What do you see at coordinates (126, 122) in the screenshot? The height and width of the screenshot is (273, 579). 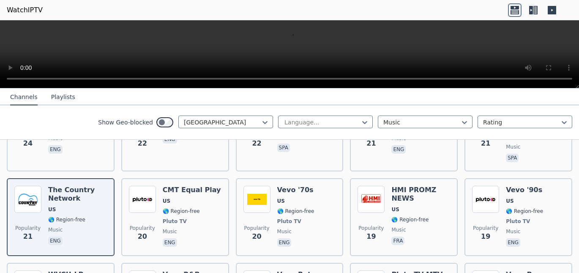 I see `label: Show Geo-blocked` at bounding box center [126, 122].